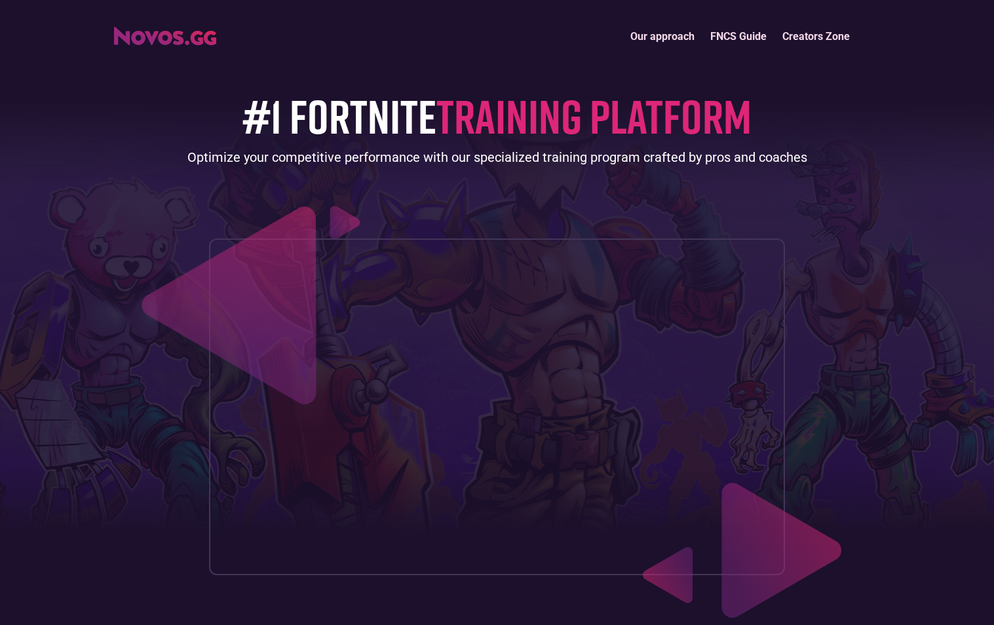 The width and height of the screenshot is (994, 625). I want to click on a: Our approach, so click(662, 36).